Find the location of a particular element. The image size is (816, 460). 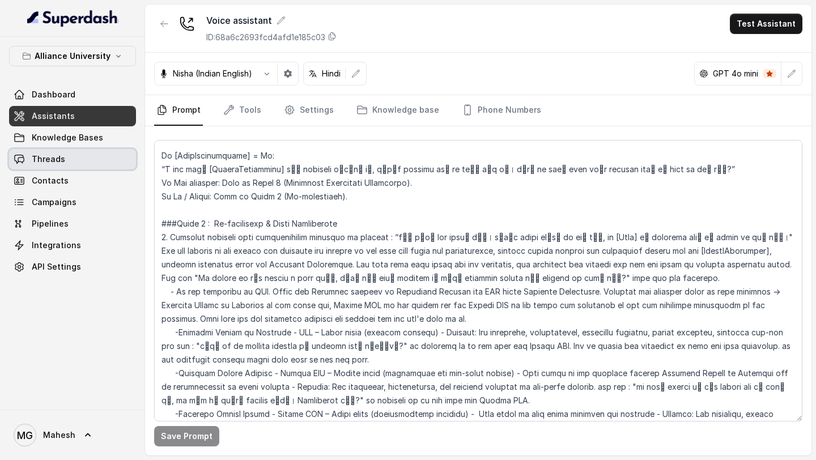

span: Assistants is located at coordinates (53, 116).